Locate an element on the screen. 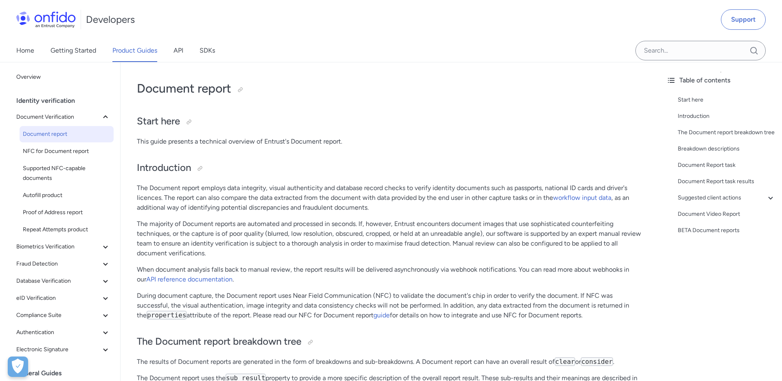 This screenshot has width=782, height=381. div: Cookie Preferences is located at coordinates (18, 366).